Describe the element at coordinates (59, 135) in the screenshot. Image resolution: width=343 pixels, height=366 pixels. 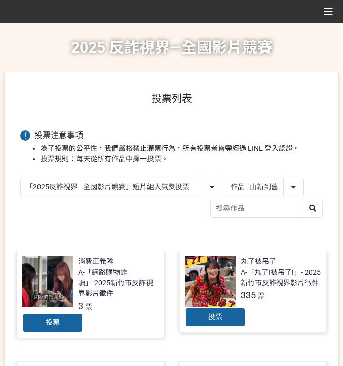
I see `span: 投票注意事項` at that location.